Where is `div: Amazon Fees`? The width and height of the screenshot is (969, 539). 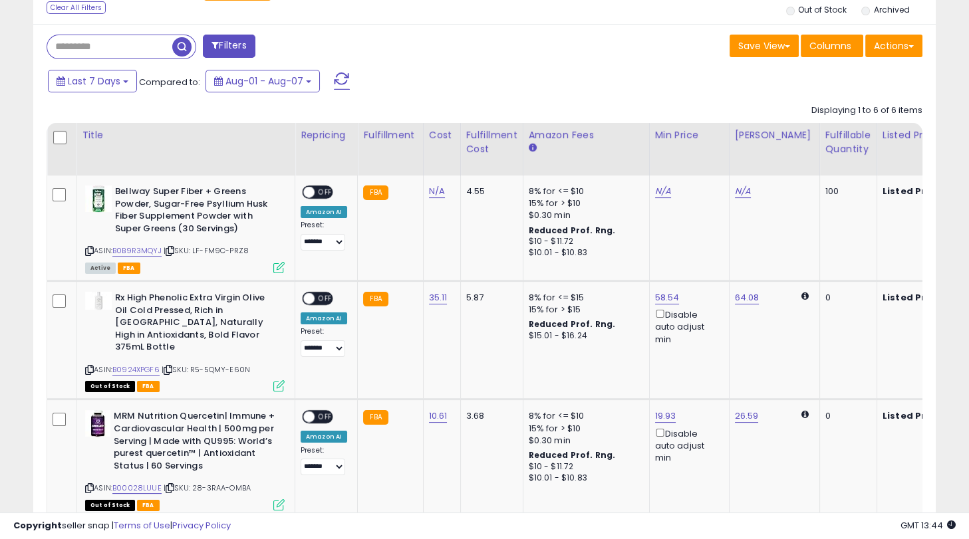 div: Amazon Fees is located at coordinates (586, 135).